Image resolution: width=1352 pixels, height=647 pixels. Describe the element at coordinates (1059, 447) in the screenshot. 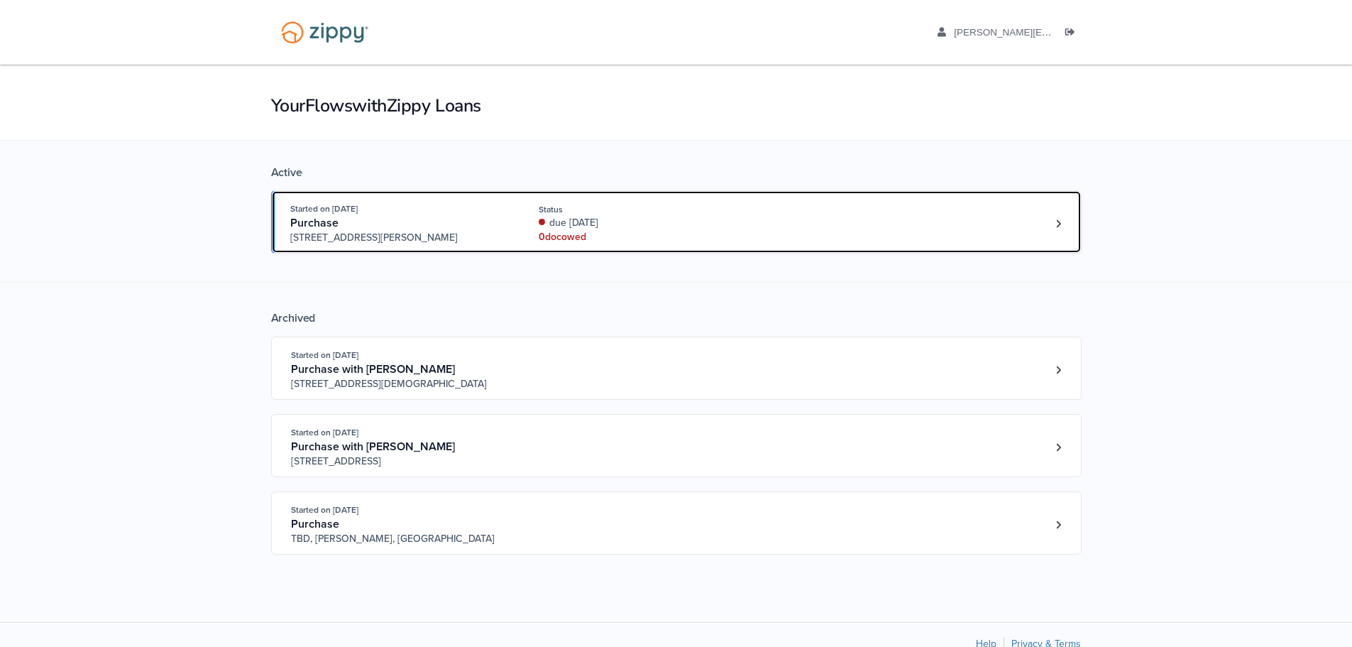

I see `a: Loan number 3993150` at that location.